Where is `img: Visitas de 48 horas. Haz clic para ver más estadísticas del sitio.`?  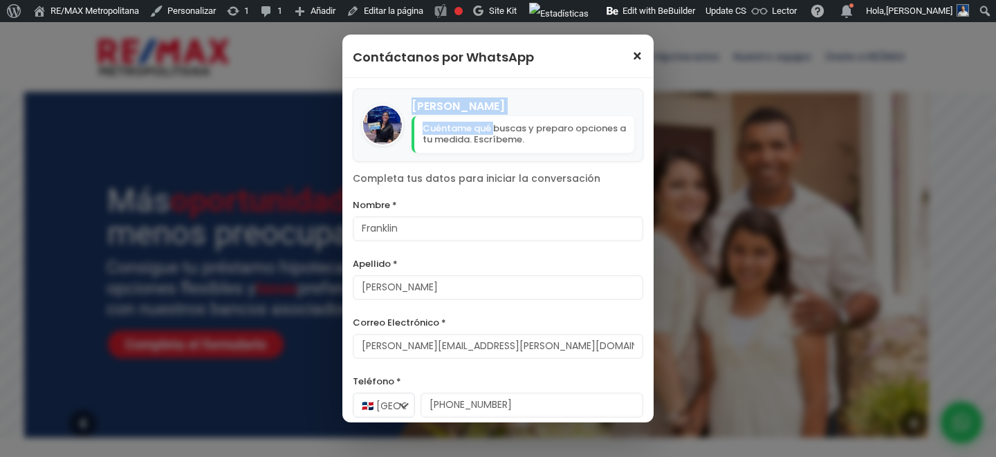 img: Visitas de 48 horas. Haz clic para ver más estadísticas del sitio. is located at coordinates (559, 14).